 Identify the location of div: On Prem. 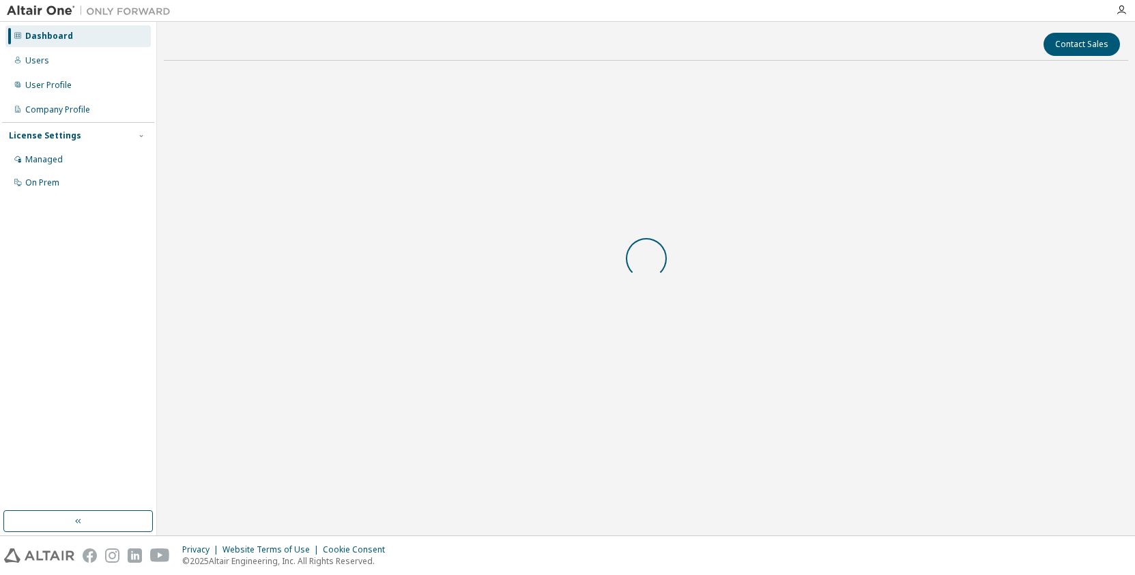
(42, 183).